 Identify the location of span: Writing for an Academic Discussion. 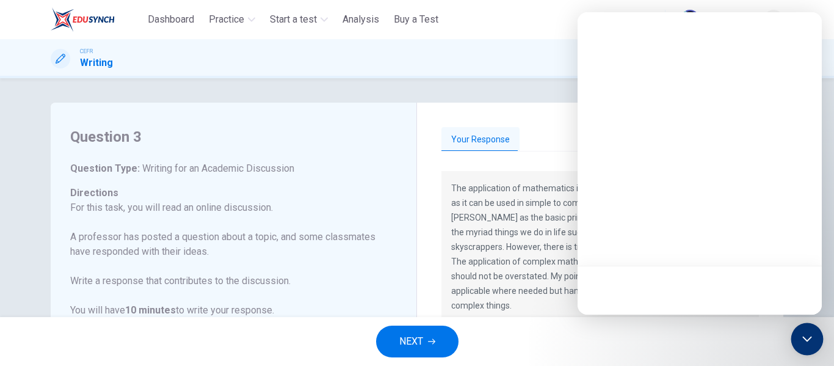
(217, 168).